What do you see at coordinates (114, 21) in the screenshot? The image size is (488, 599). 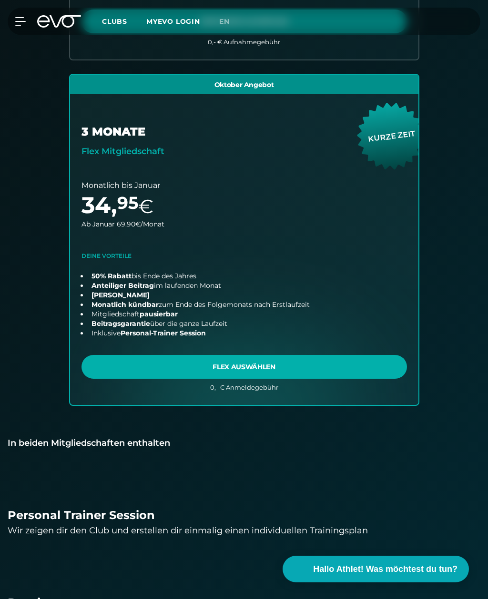 I see `span: Clubs` at bounding box center [114, 21].